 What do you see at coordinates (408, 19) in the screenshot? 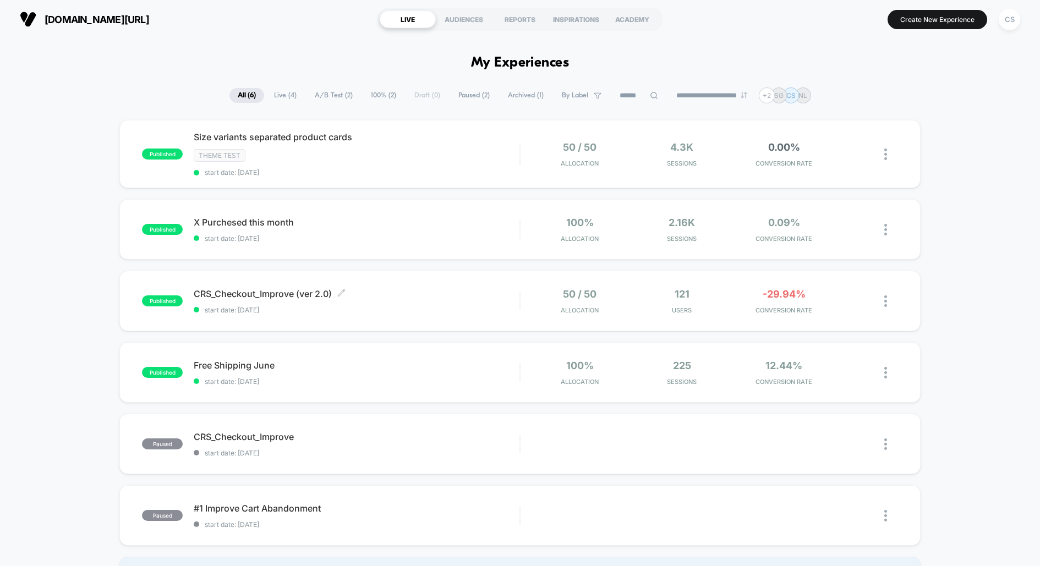
I see `div: LIVE` at bounding box center [408, 19].